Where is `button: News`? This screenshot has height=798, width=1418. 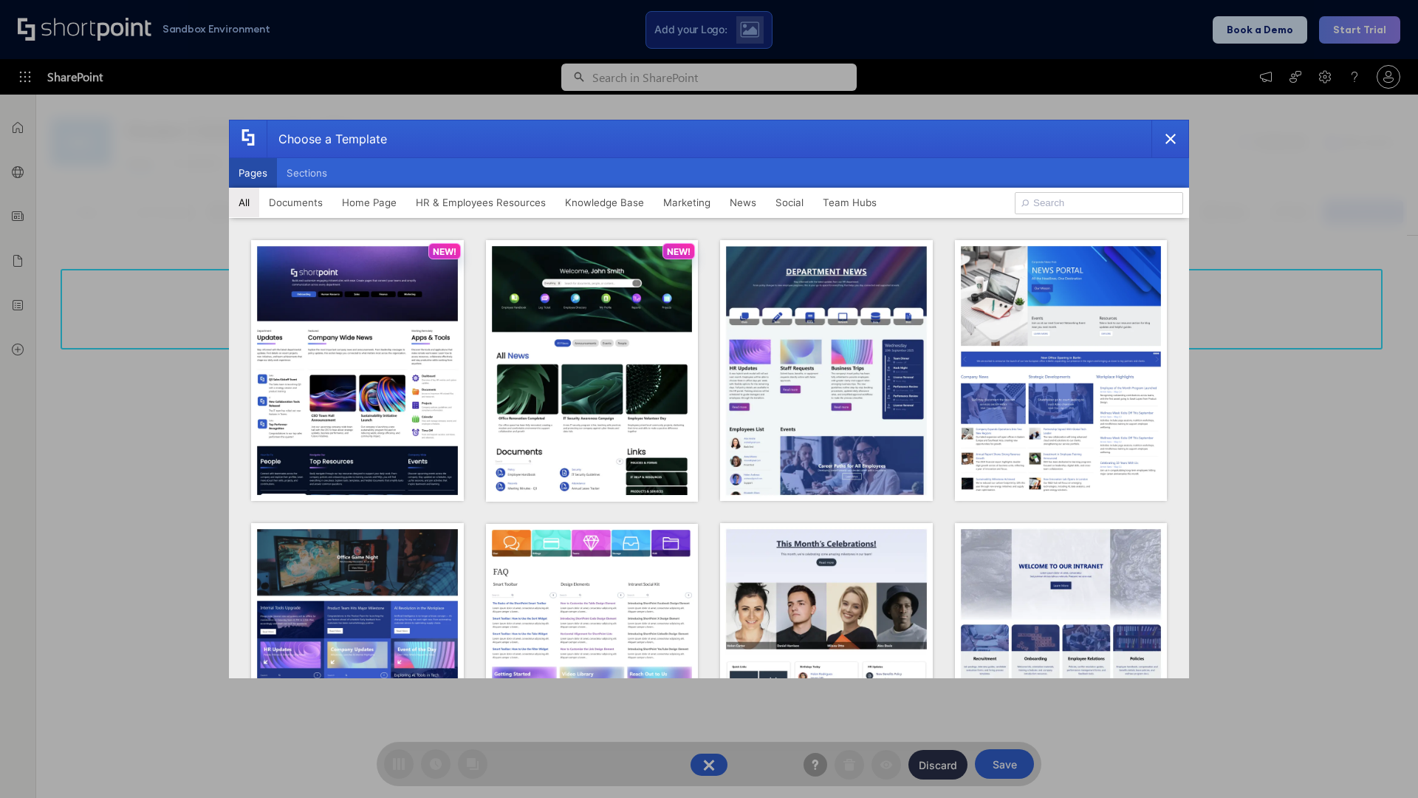 button: News is located at coordinates (743, 202).